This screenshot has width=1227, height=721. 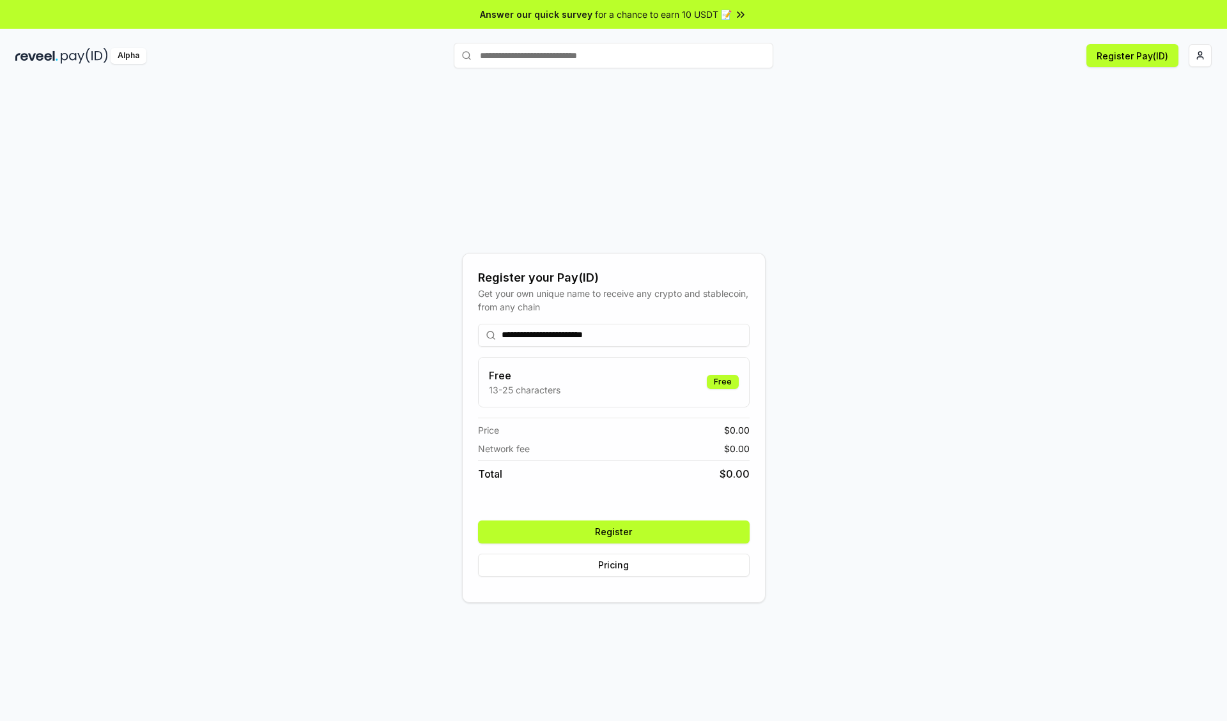 I want to click on button: Register, so click(x=613, y=532).